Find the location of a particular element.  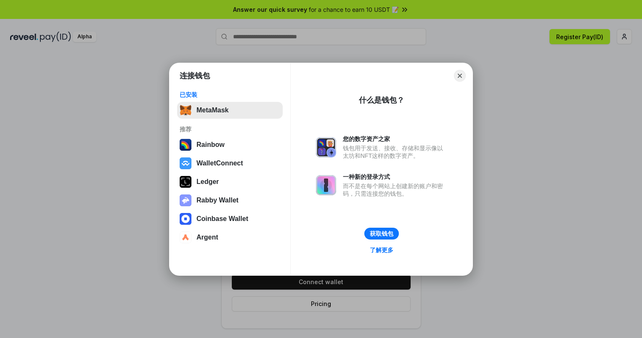

div: Ledger is located at coordinates (207, 182).